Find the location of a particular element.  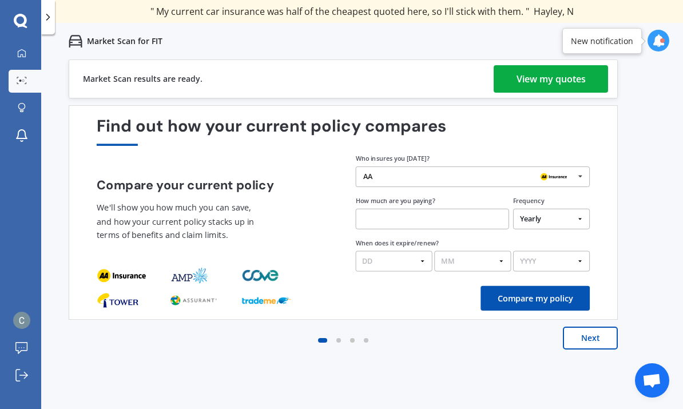

label: Frequency is located at coordinates (528, 200).